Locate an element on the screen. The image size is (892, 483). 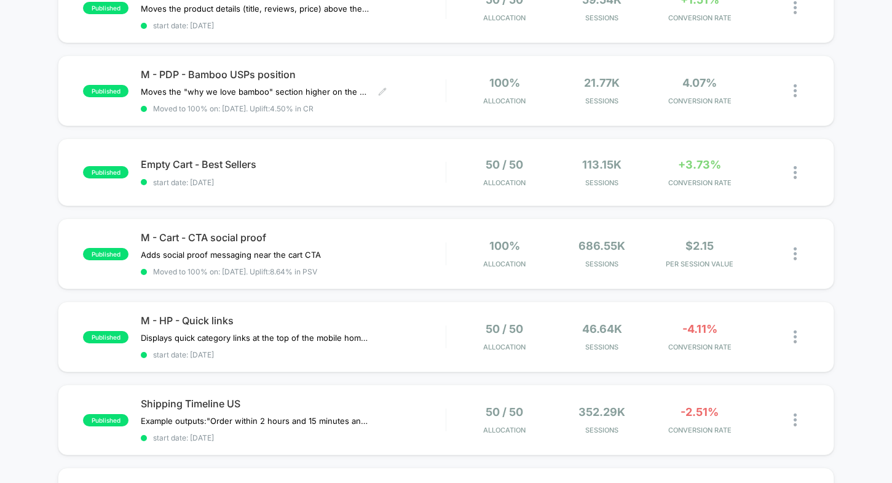
span: $2.15 is located at coordinates (700, 245).